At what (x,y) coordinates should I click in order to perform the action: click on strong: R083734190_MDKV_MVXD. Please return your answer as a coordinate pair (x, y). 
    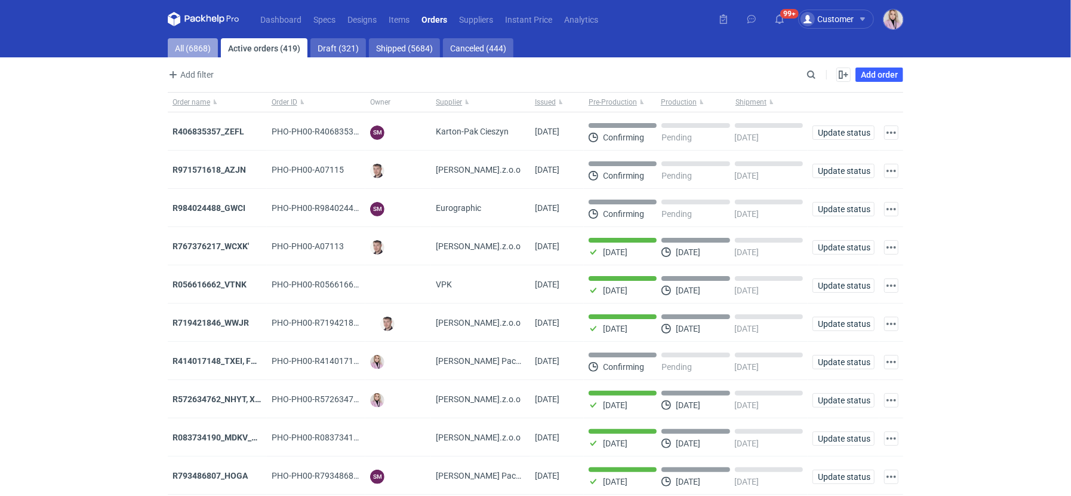
    Looking at the image, I should click on (223, 437).